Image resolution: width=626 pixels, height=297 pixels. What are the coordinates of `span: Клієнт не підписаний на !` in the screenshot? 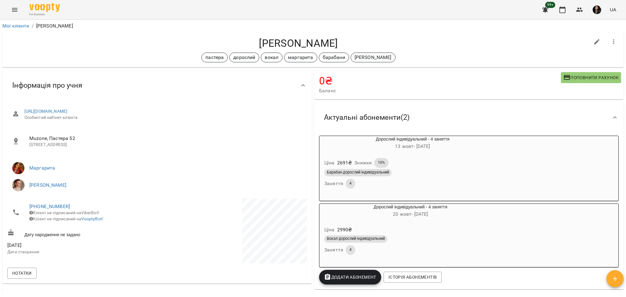 It's located at (66, 219).